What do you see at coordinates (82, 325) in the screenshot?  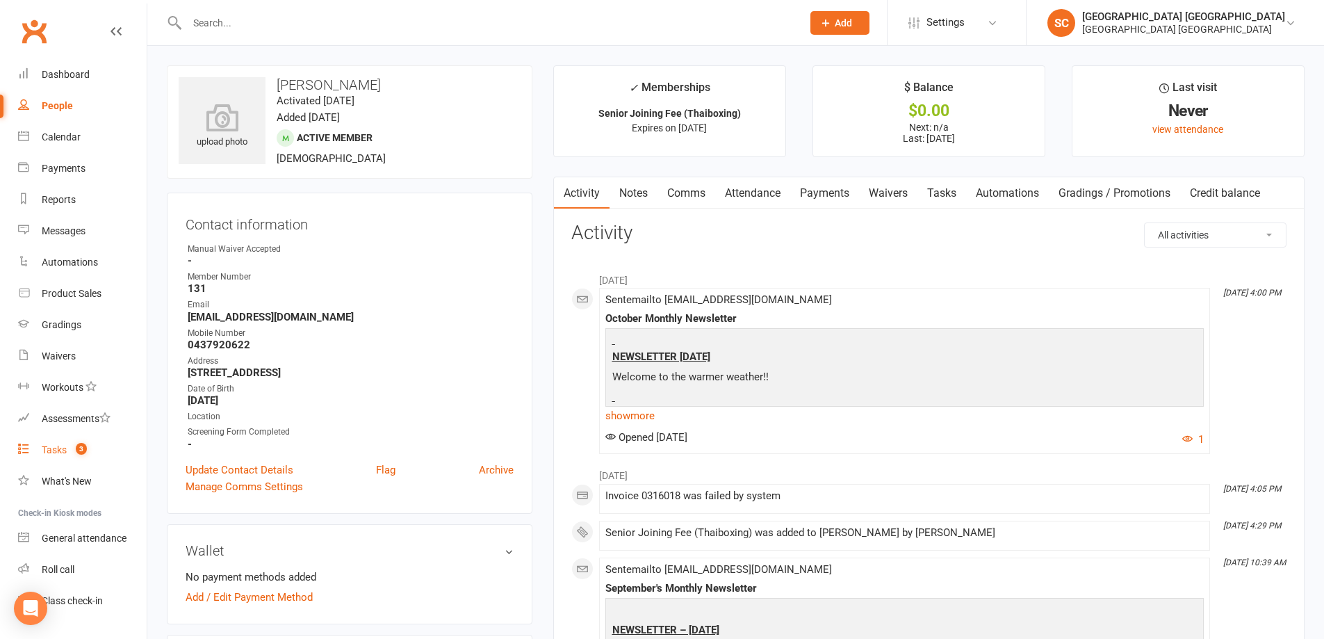 I see `a: Gradings` at bounding box center [82, 325].